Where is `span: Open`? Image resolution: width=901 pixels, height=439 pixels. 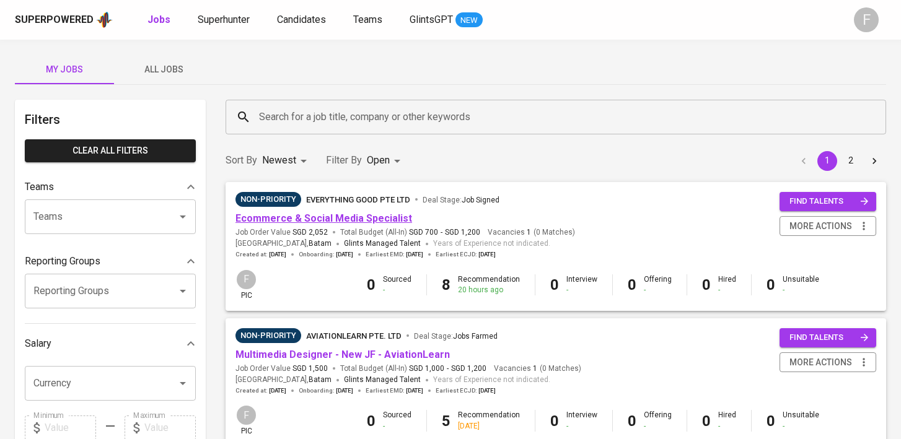
span: Open is located at coordinates (378, 160).